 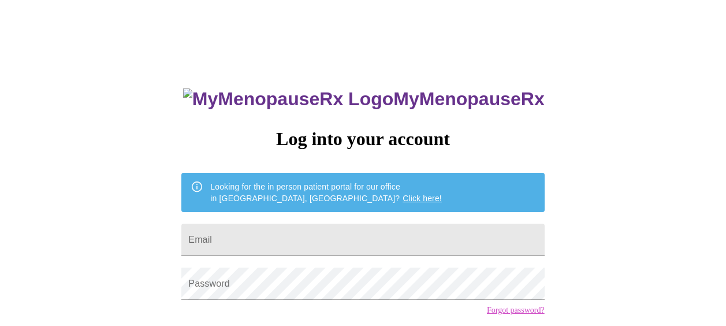 I want to click on img: MyMenopauseRx Logo, so click(x=288, y=99).